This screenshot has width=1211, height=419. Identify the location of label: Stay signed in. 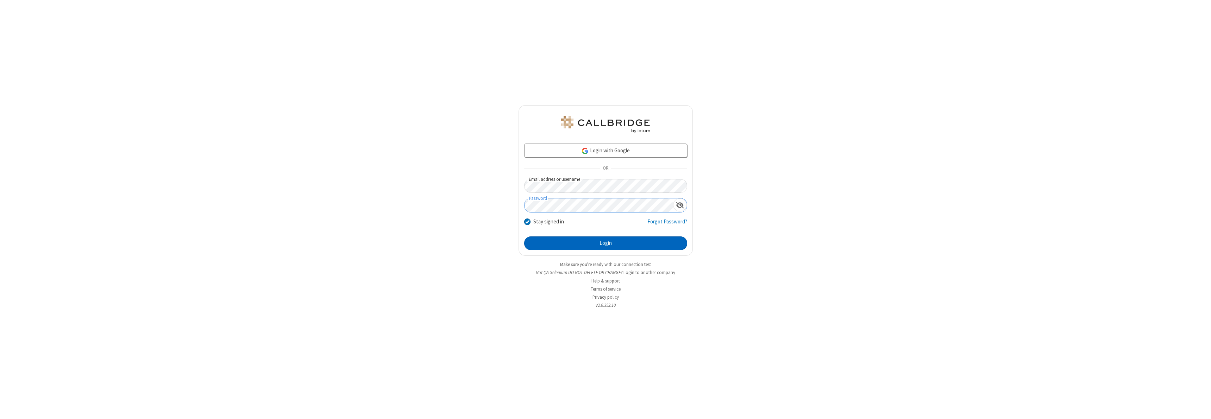
(548, 222).